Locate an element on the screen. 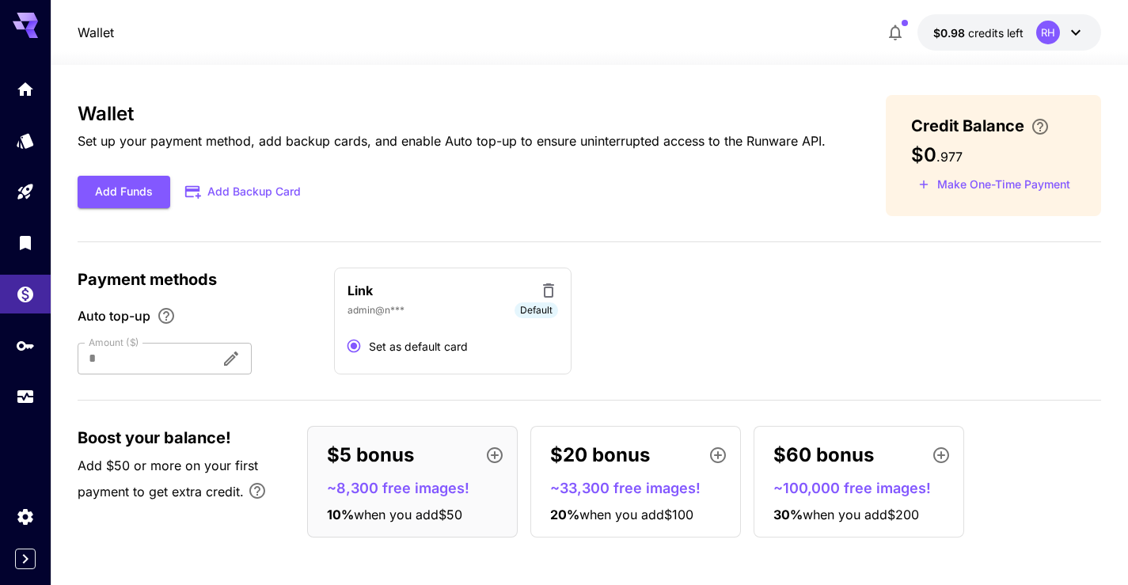  div: API Keys is located at coordinates (25, 345).